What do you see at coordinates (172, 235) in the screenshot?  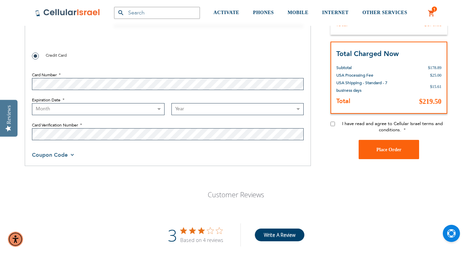 I see `div: 3` at bounding box center [172, 235].